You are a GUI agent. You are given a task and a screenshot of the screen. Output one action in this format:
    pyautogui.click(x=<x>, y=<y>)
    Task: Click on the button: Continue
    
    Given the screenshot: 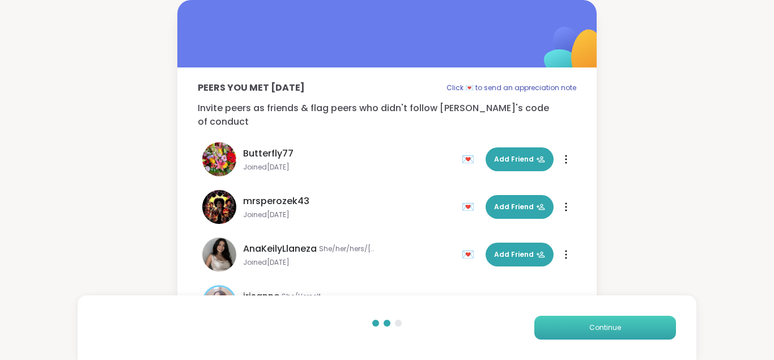 What is the action you would take?
    pyautogui.click(x=605, y=327)
    